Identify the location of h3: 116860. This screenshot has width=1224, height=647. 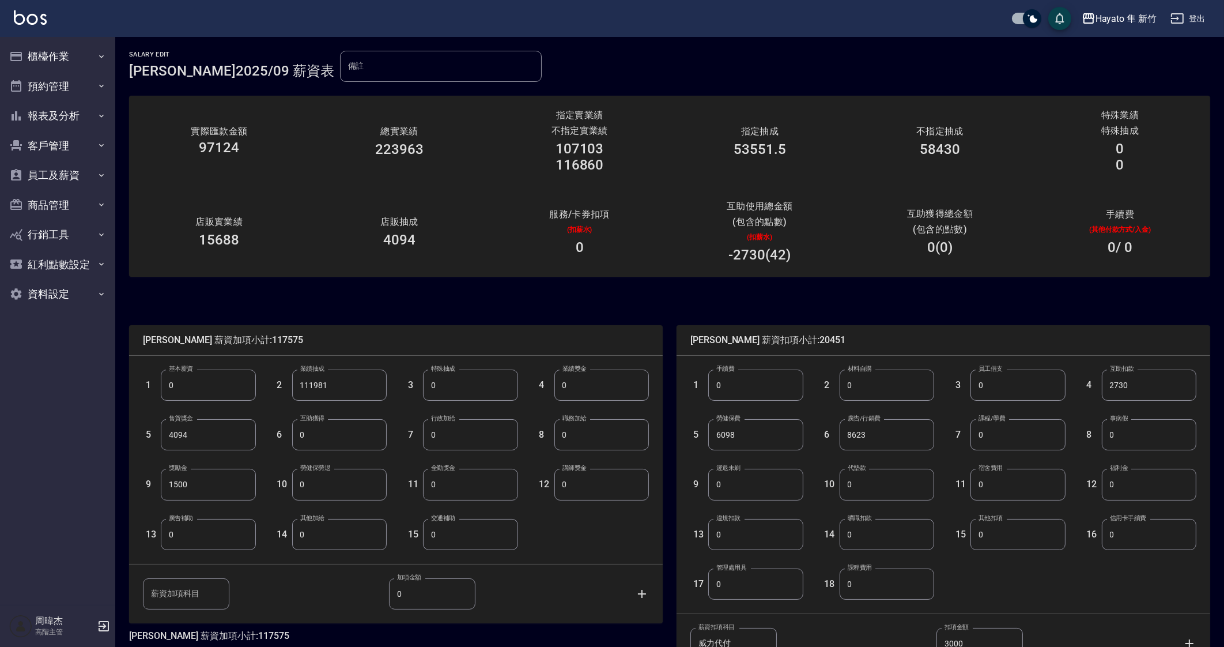
(580, 165).